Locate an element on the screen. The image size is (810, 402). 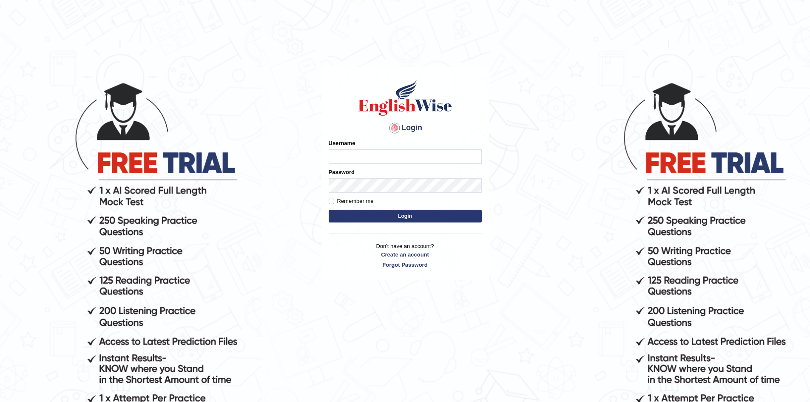
input: Remember me is located at coordinates (331, 201).